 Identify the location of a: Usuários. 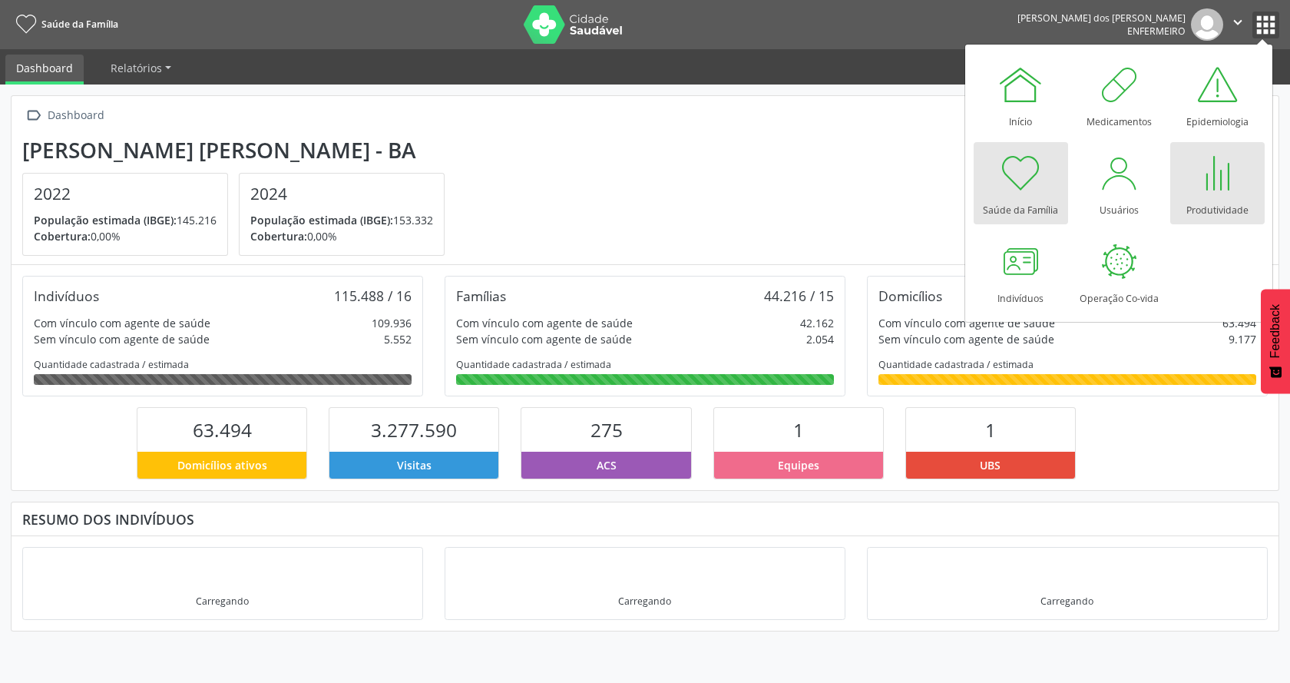
(1119, 183).